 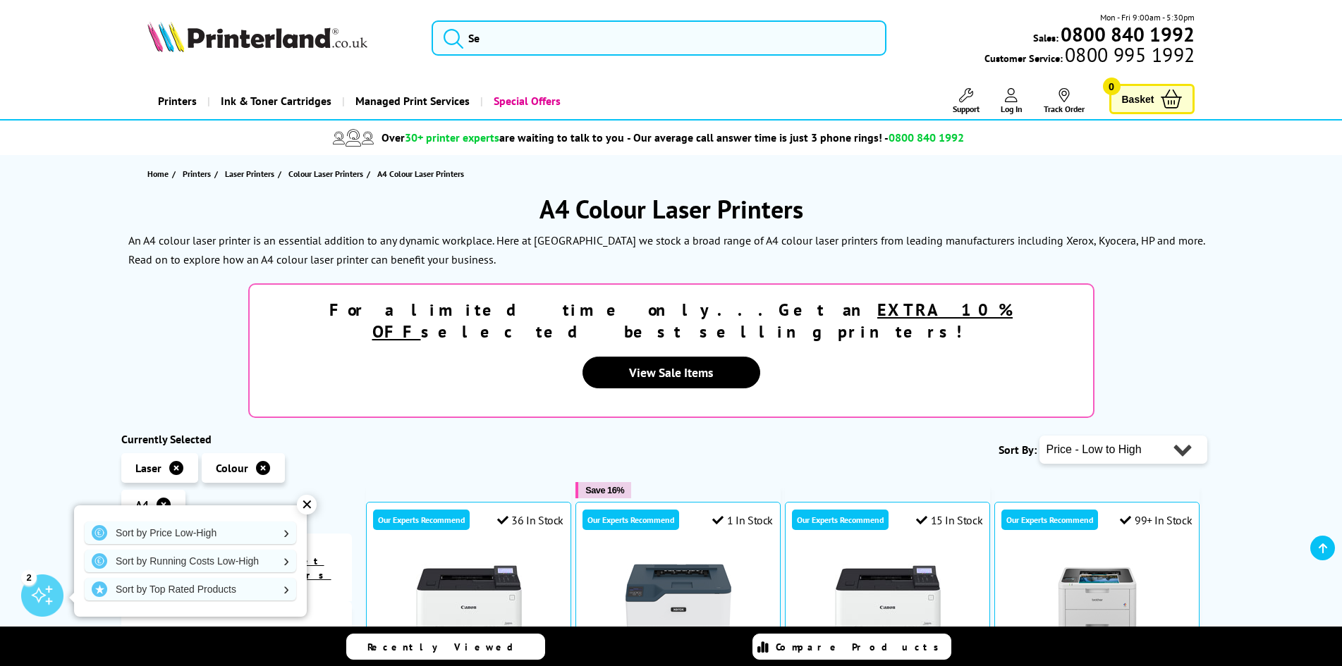 I want to click on a: Special Offers, so click(x=525, y=101).